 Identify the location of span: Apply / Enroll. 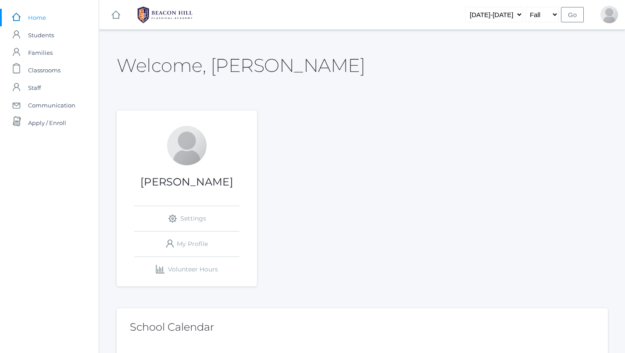
(47, 123).